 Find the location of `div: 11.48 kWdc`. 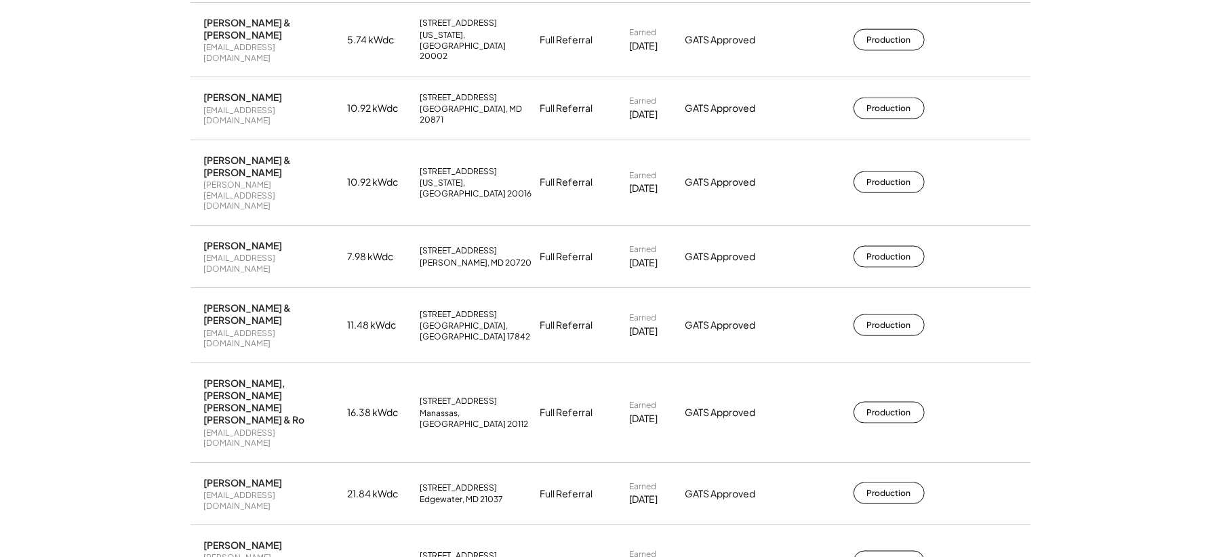

div: 11.48 kWdc is located at coordinates (380, 325).